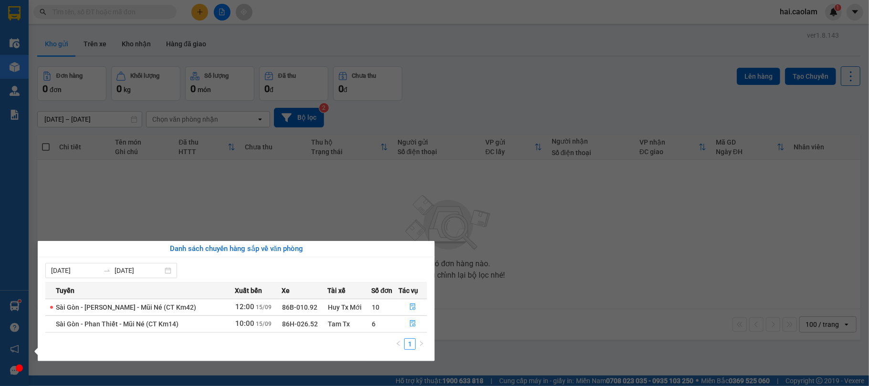 The image size is (869, 386). I want to click on li: Next Page, so click(421, 344).